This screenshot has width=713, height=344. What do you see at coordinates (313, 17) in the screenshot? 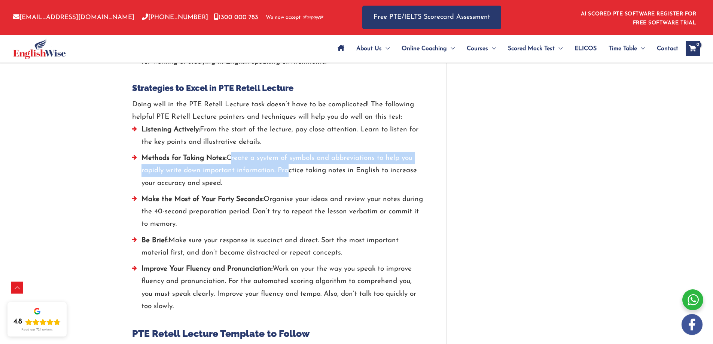
I see `img: Afterpay-Logo` at bounding box center [313, 17].